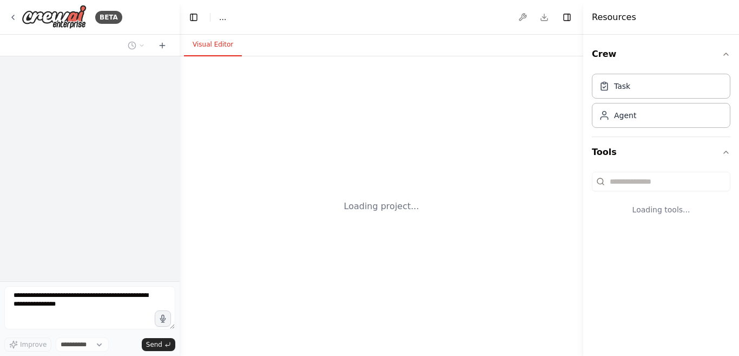 The height and width of the screenshot is (356, 739). I want to click on span: Improve, so click(33, 344).